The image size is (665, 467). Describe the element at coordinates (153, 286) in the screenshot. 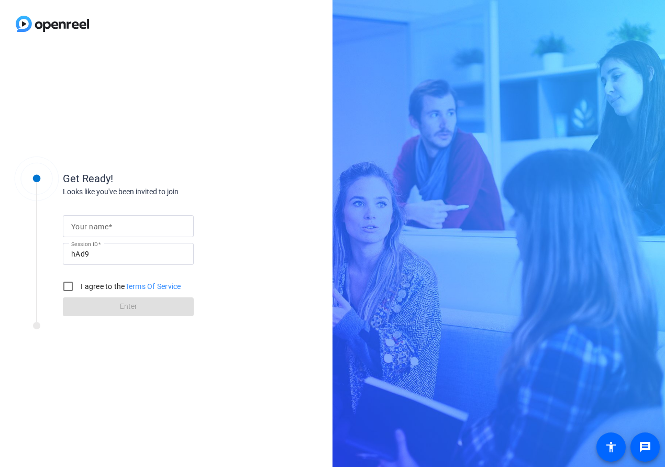

I see `a: Terms Of Service` at that location.